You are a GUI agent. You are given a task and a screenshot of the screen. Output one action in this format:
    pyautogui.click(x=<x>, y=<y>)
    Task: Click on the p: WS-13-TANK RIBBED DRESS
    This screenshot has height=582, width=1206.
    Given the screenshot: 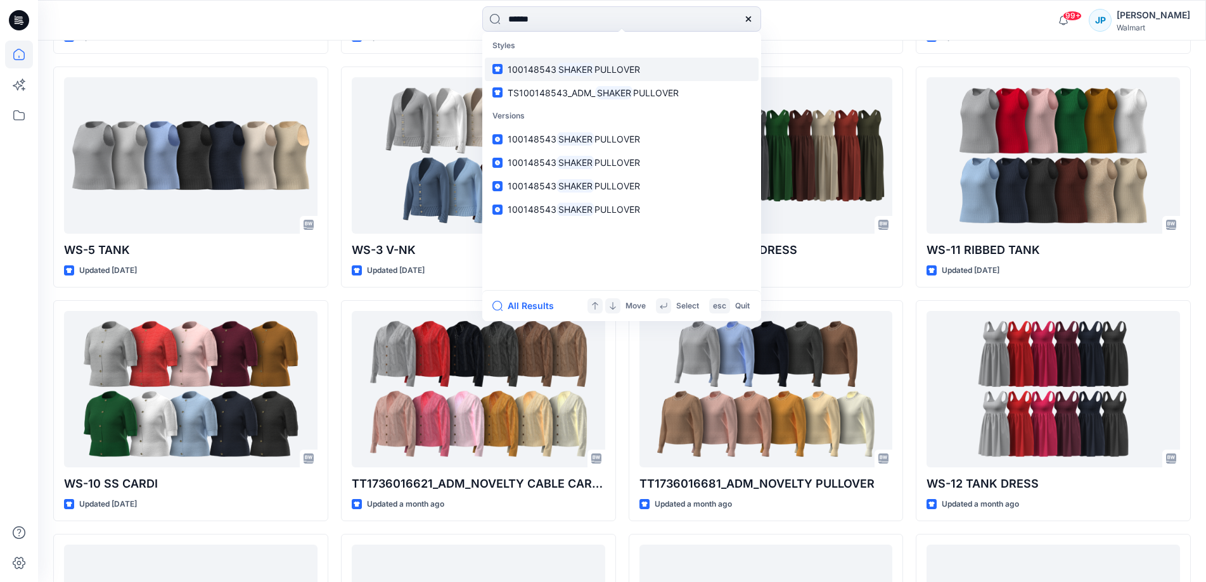 What is the action you would take?
    pyautogui.click(x=766, y=250)
    